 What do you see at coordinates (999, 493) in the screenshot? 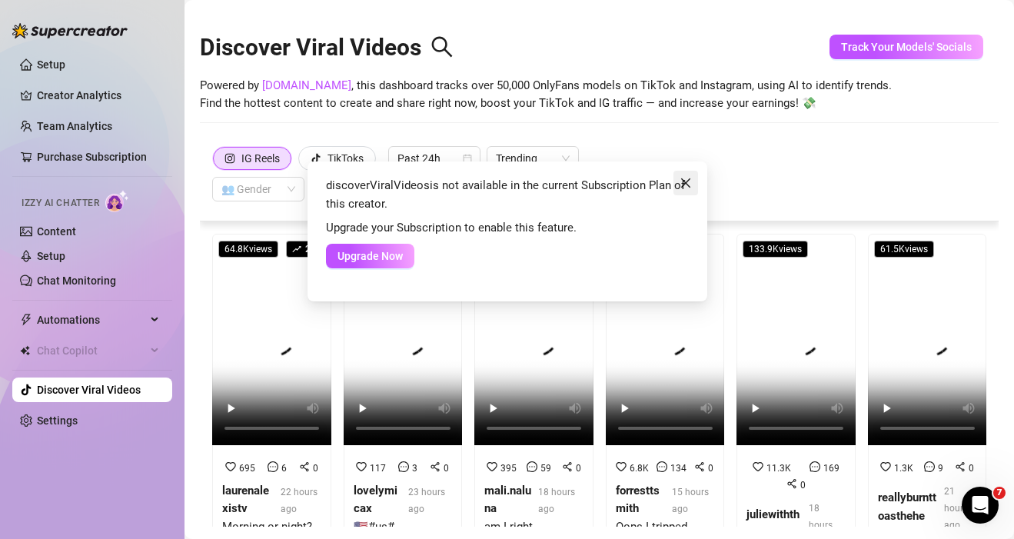
I see `span: 7` at bounding box center [999, 493].